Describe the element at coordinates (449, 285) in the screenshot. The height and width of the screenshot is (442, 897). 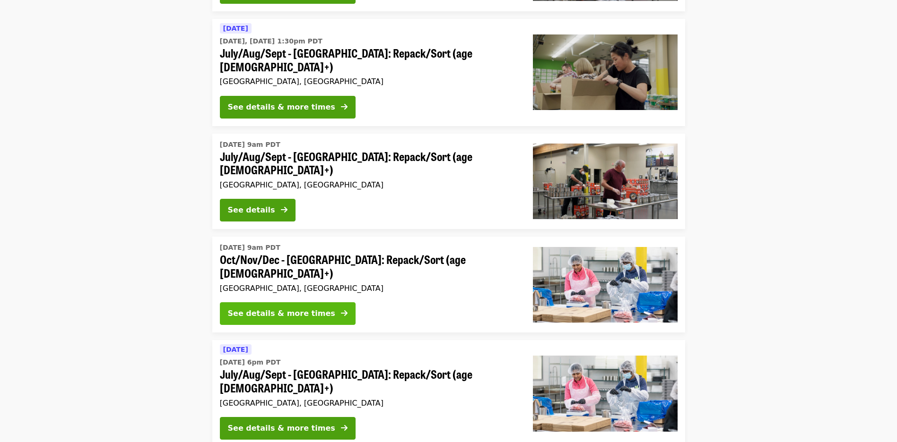
I see `a: See details for "Oct/Nov/Dec - Beaverton: Repack/Sort (age 10+)"` at that location.